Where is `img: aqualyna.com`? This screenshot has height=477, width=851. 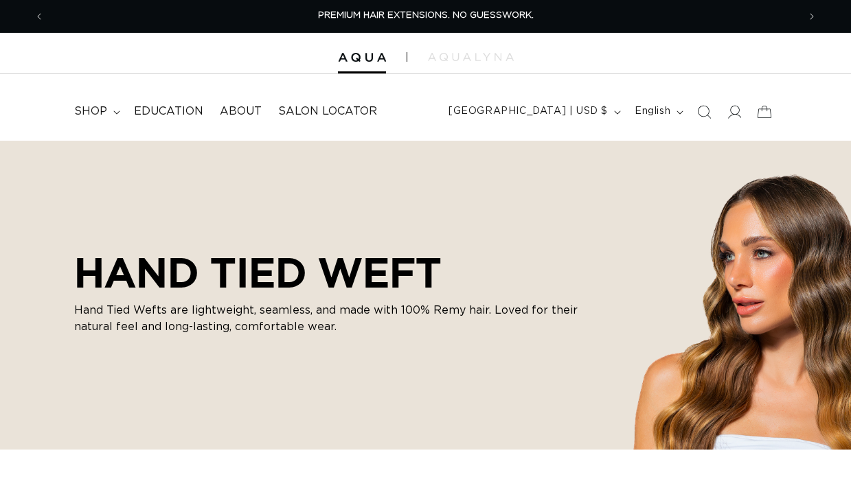
img: aqualyna.com is located at coordinates (470, 57).